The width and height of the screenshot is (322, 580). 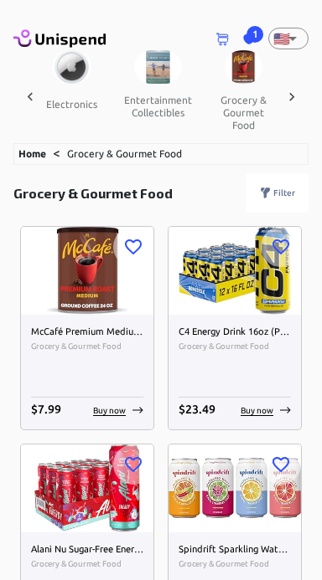 I want to click on span: $ 23.49, so click(x=197, y=410).